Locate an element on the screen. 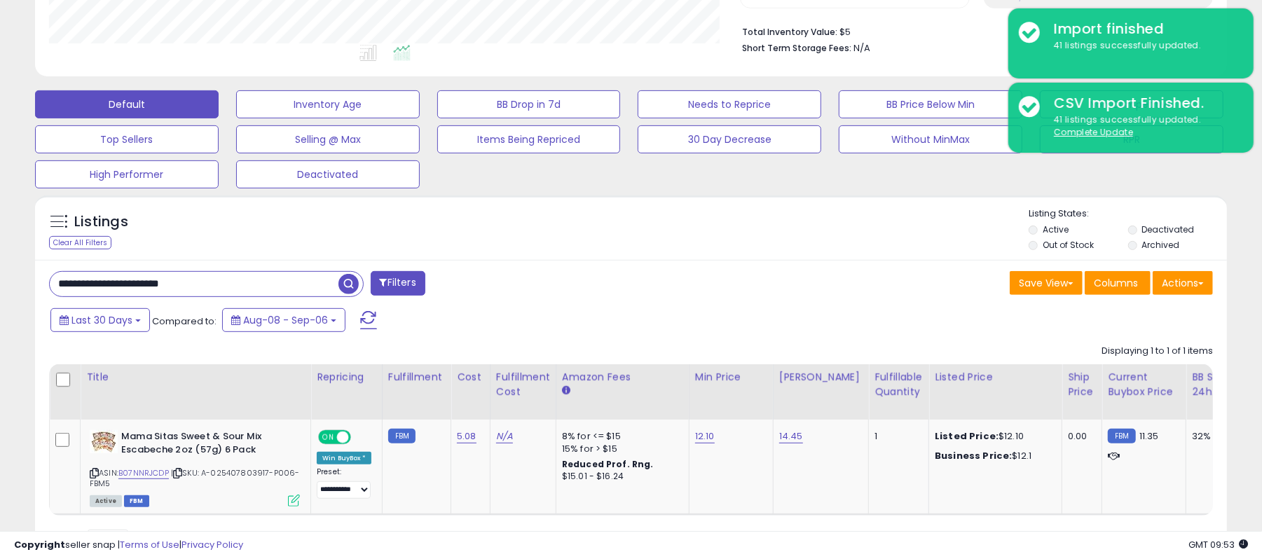 This screenshot has width=1262, height=559. small: Amazon Fees. is located at coordinates (566, 391).